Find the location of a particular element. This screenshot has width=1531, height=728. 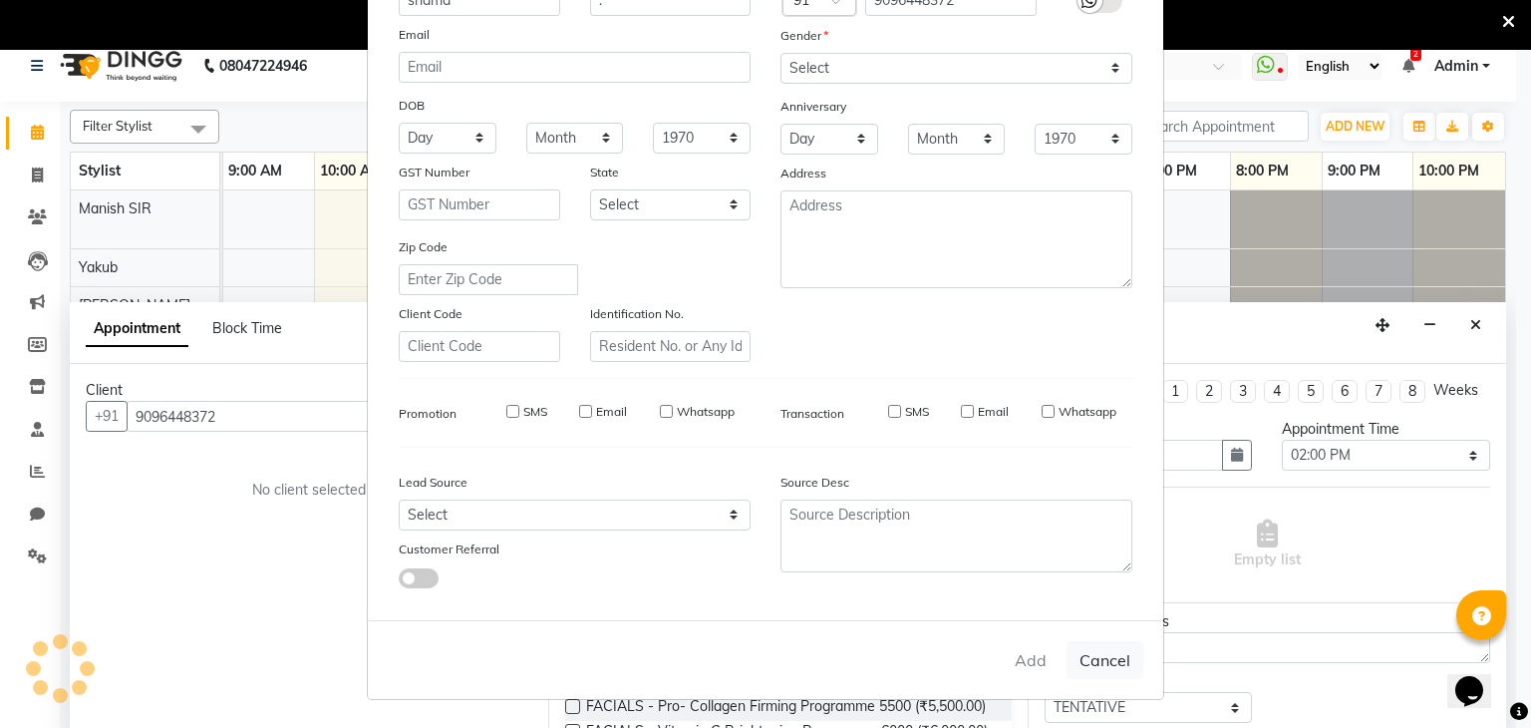

label: Source Desc is located at coordinates (815, 483).